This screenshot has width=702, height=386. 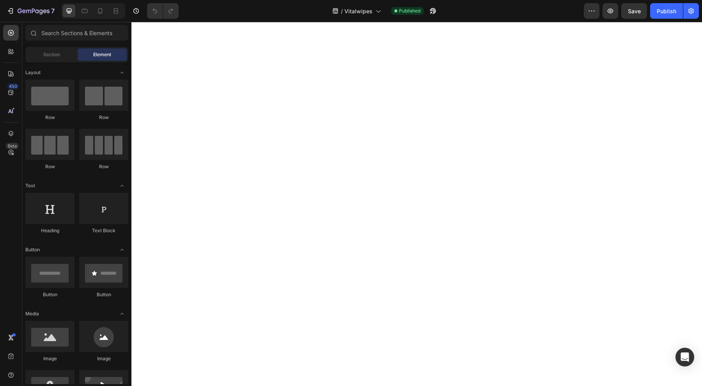 What do you see at coordinates (666, 11) in the screenshot?
I see `div: Publish` at bounding box center [666, 11].